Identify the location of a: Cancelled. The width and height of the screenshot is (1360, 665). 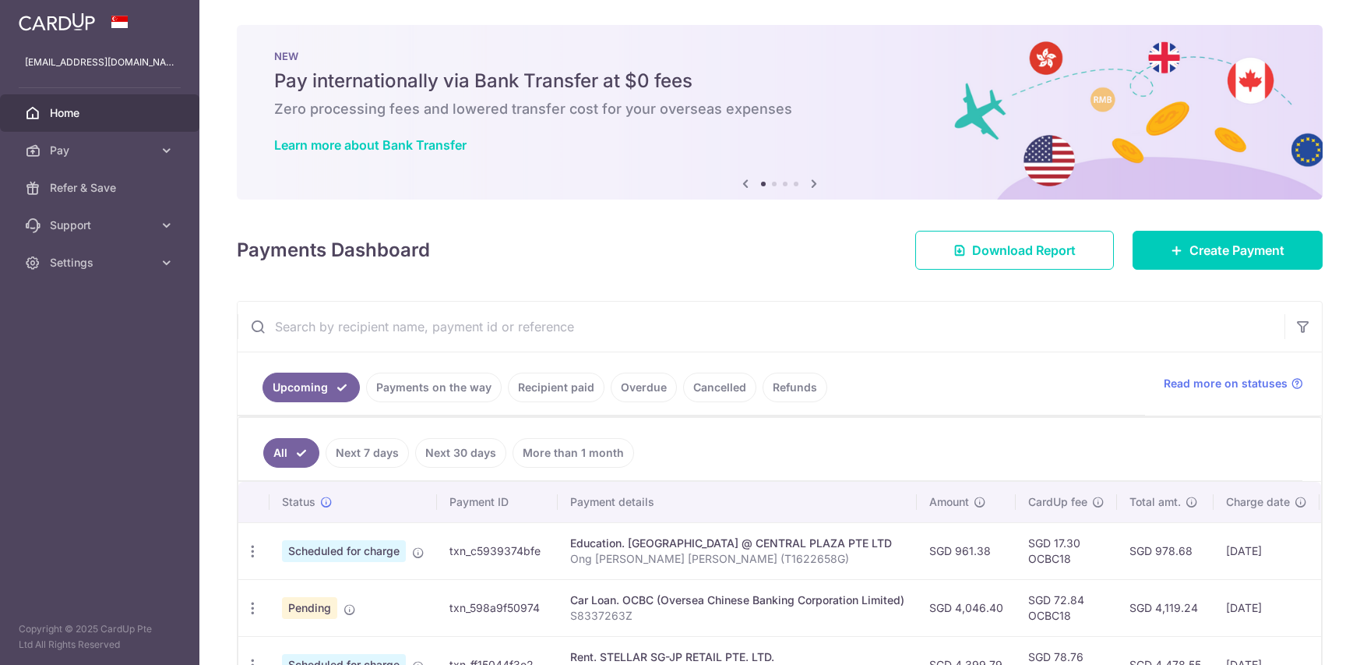
(720, 387).